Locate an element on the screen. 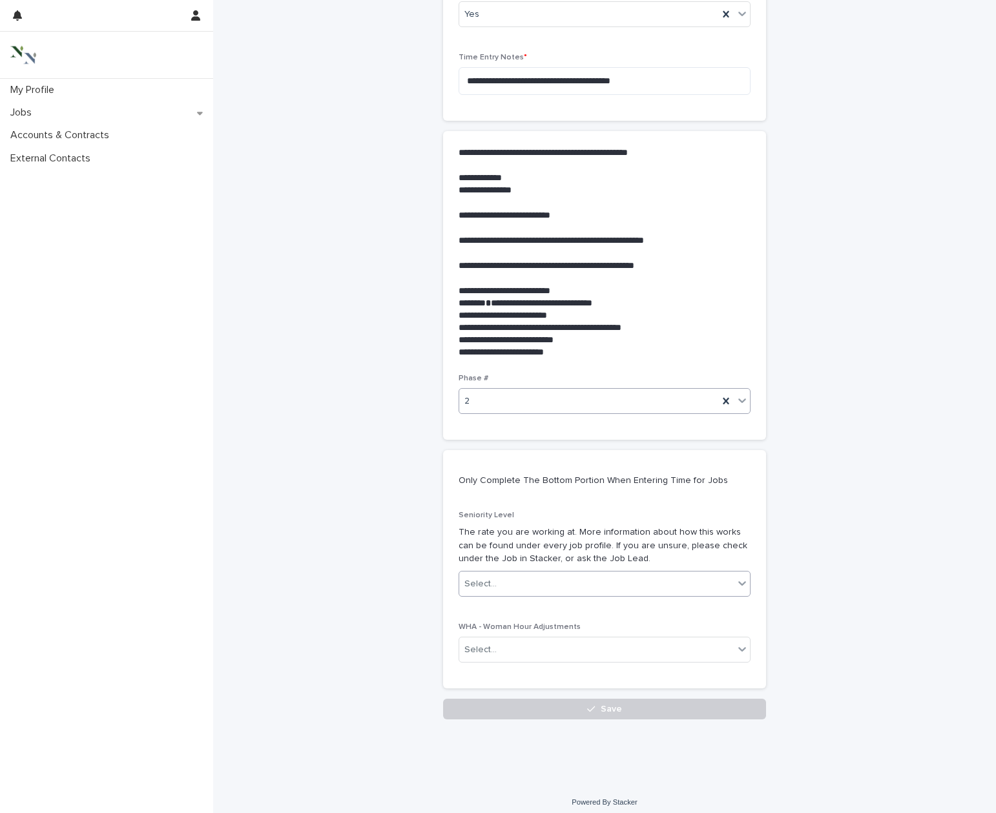  button: Save is located at coordinates (604, 709).